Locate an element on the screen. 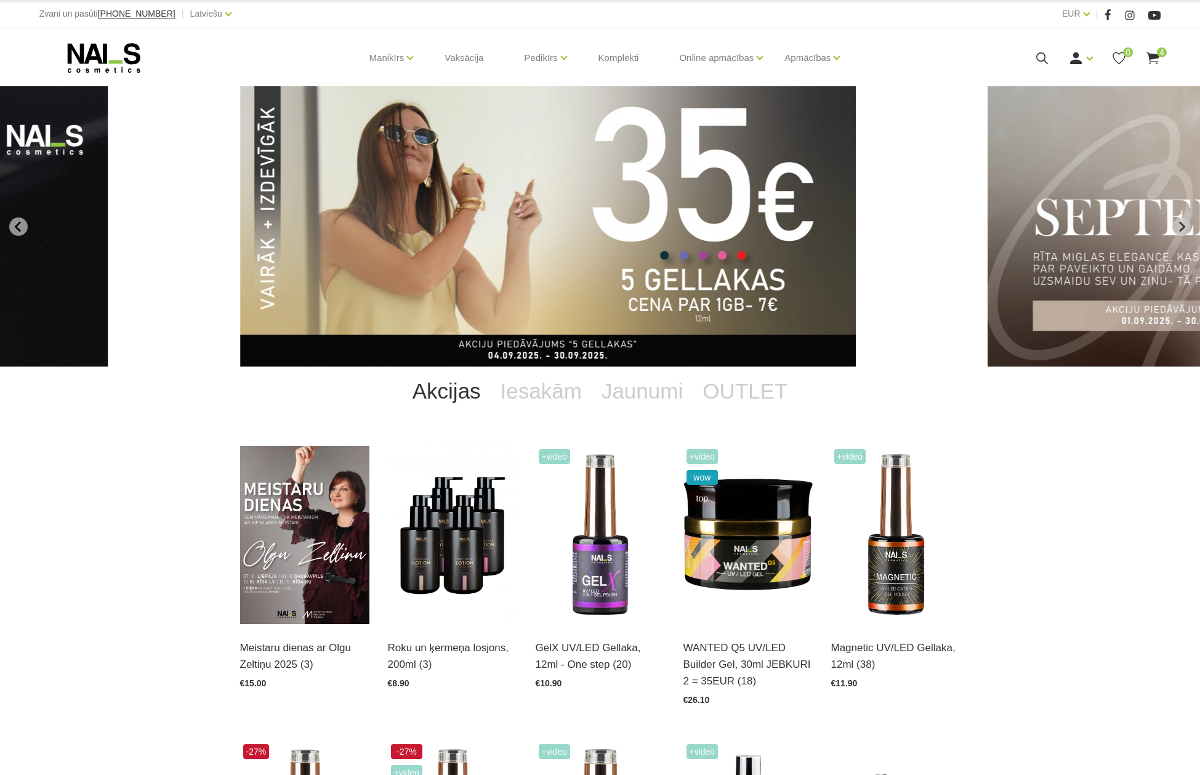 The image size is (1200, 775). a: Ilgnoturīga gellaka, kas sastāv no metāla mikrodaļiņām, kuras īpaša magnēta ietekmē var pārvērst ... is located at coordinates (896, 535).